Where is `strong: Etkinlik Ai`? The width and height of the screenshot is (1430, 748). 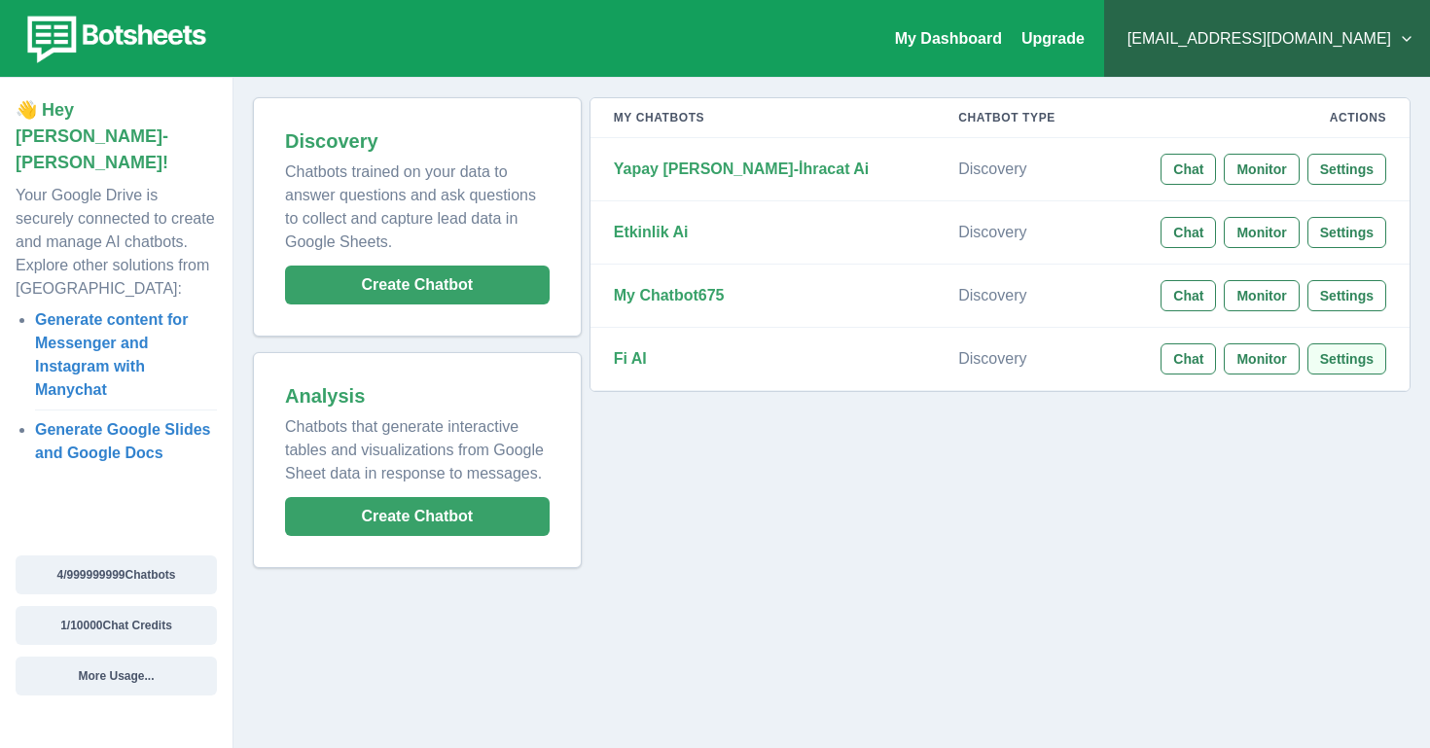
strong: Etkinlik Ai is located at coordinates (651, 232).